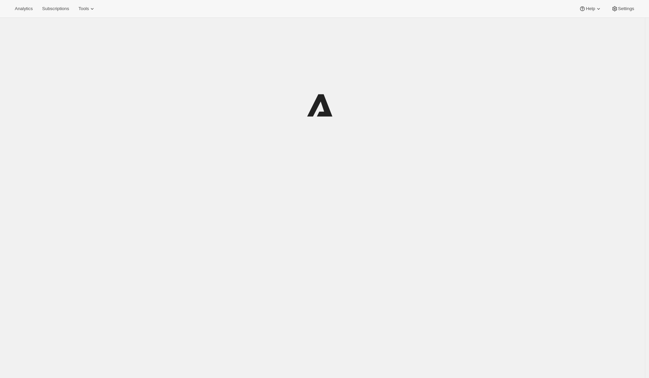 The width and height of the screenshot is (649, 378). What do you see at coordinates (590, 9) in the screenshot?
I see `span: Help` at bounding box center [590, 9].